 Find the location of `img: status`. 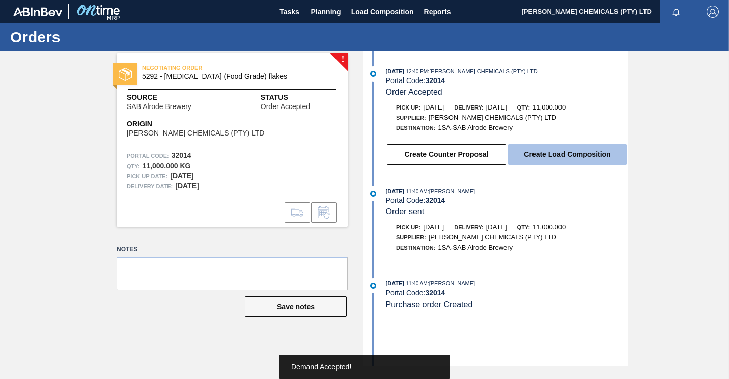

img: status is located at coordinates (125, 74).